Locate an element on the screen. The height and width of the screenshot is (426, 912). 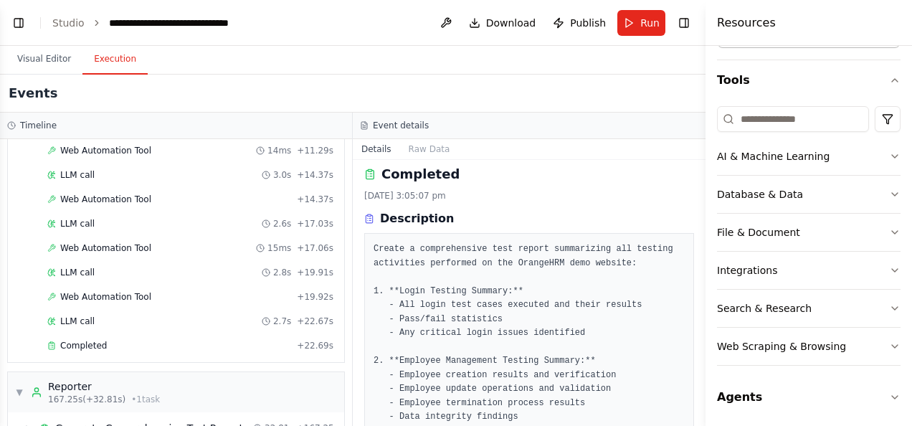
button: Search & Research is located at coordinates (809, 308).